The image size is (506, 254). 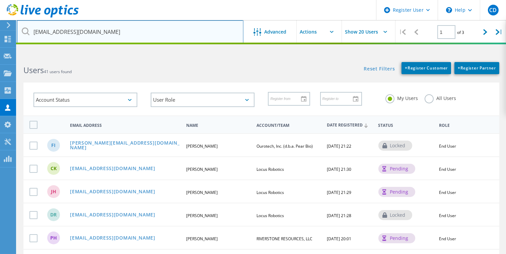 I want to click on span: Account/Team, so click(x=289, y=125).